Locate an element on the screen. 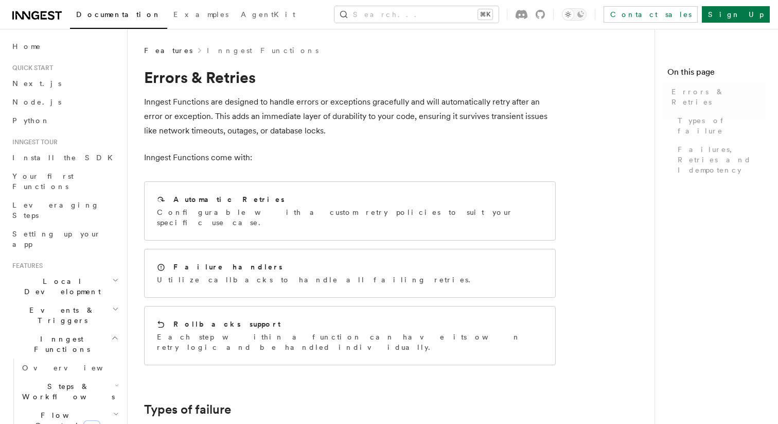  p: Configurable with a custom retry policies to suit your specific use case. is located at coordinates (350, 217).